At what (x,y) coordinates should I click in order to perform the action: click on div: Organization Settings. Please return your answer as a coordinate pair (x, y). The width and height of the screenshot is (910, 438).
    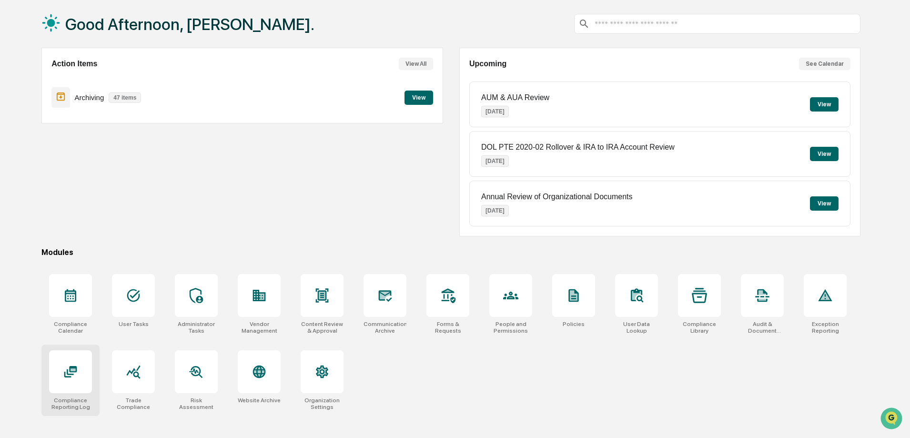
    Looking at the image, I should click on (322, 403).